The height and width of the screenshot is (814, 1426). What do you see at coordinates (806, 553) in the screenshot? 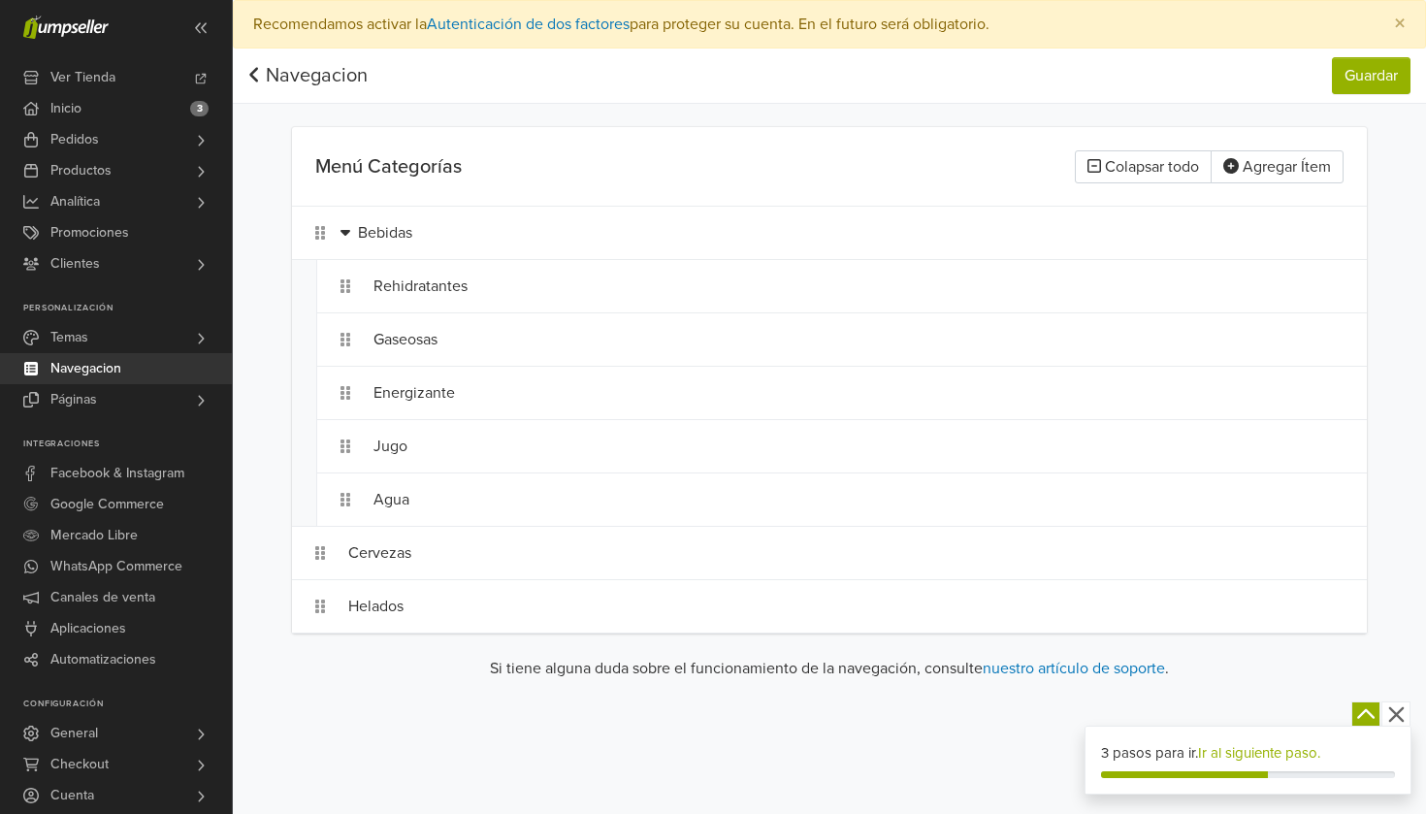
I see `div: Cervezas` at bounding box center [806, 553].